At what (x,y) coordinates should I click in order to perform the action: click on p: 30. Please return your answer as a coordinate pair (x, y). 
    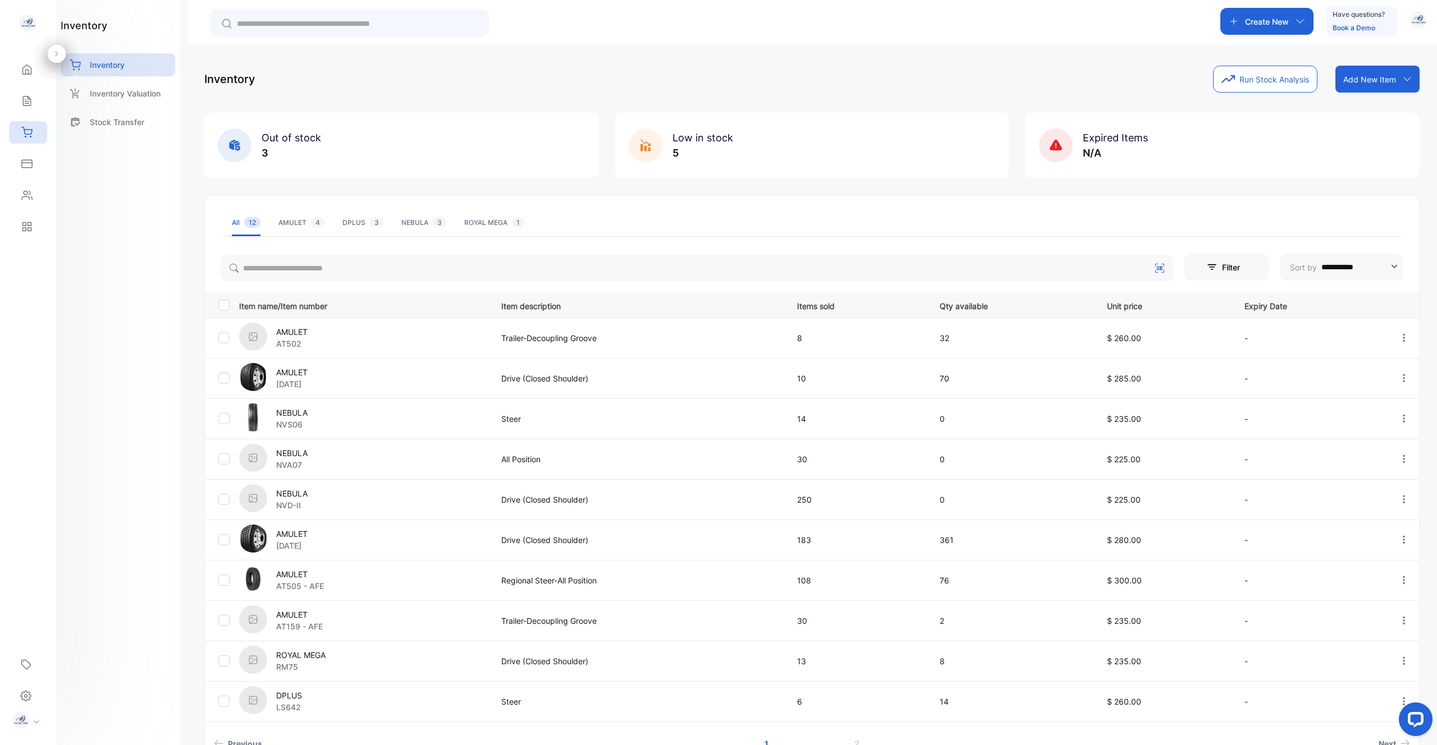
    Looking at the image, I should click on (857, 459).